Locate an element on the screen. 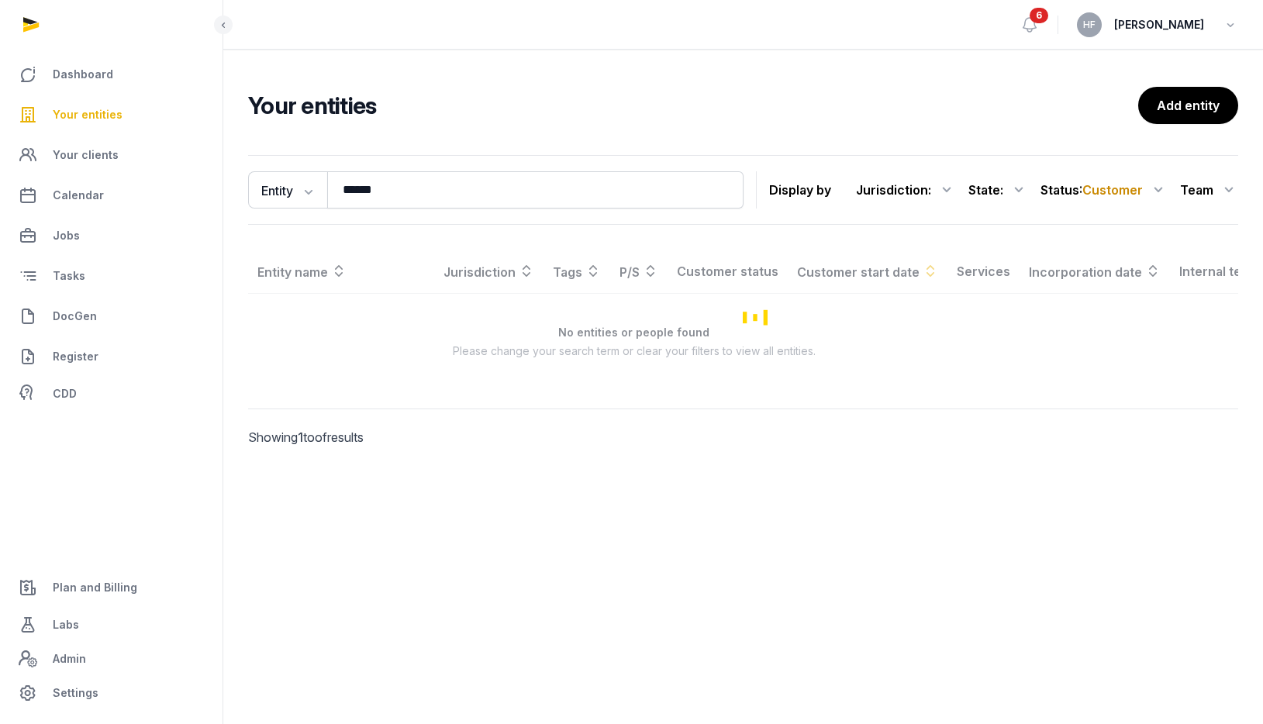  span: 6 is located at coordinates (1039, 16).